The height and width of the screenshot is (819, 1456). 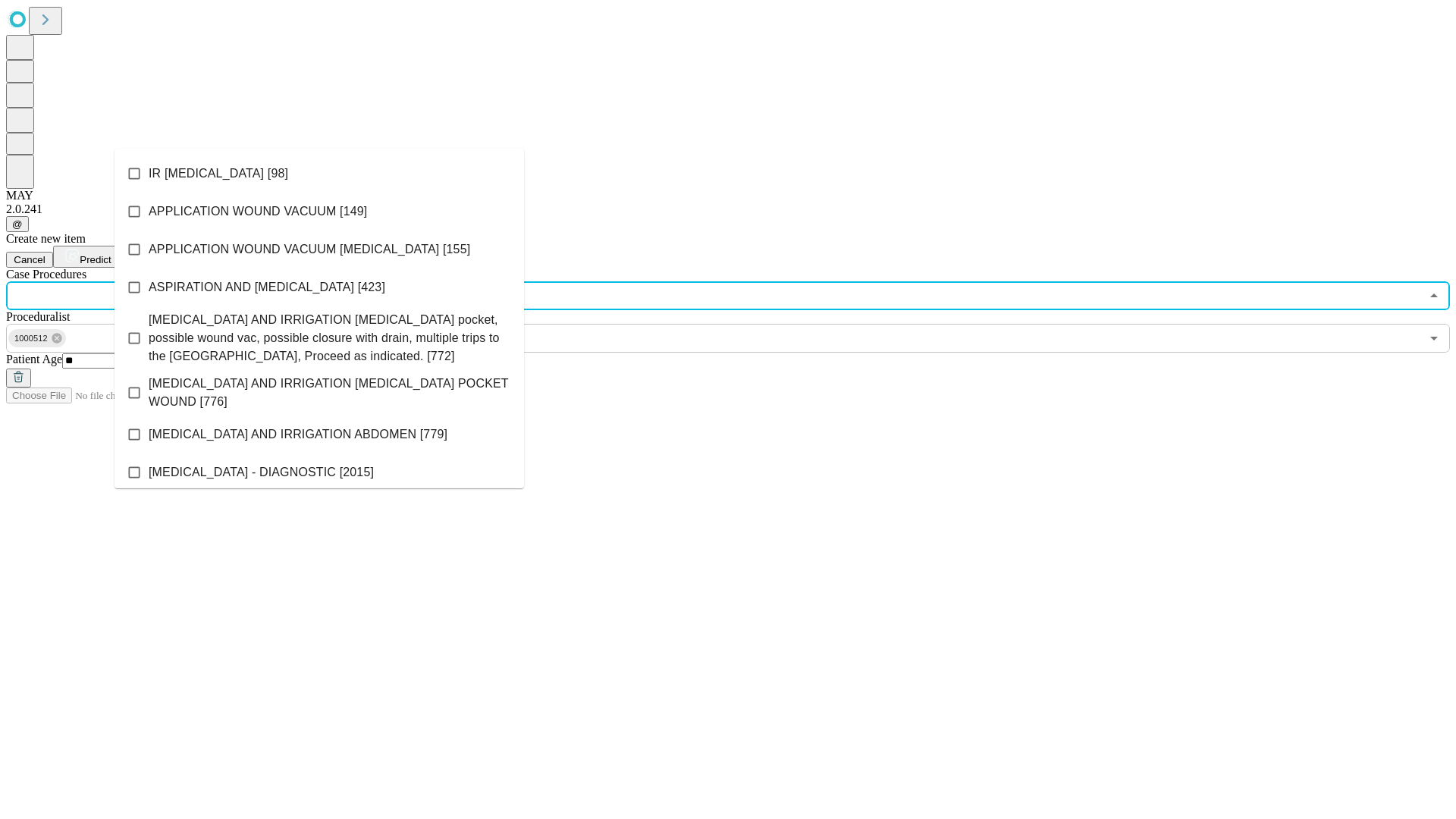 What do you see at coordinates (29, 259) in the screenshot?
I see `button: Cancel` at bounding box center [29, 259].